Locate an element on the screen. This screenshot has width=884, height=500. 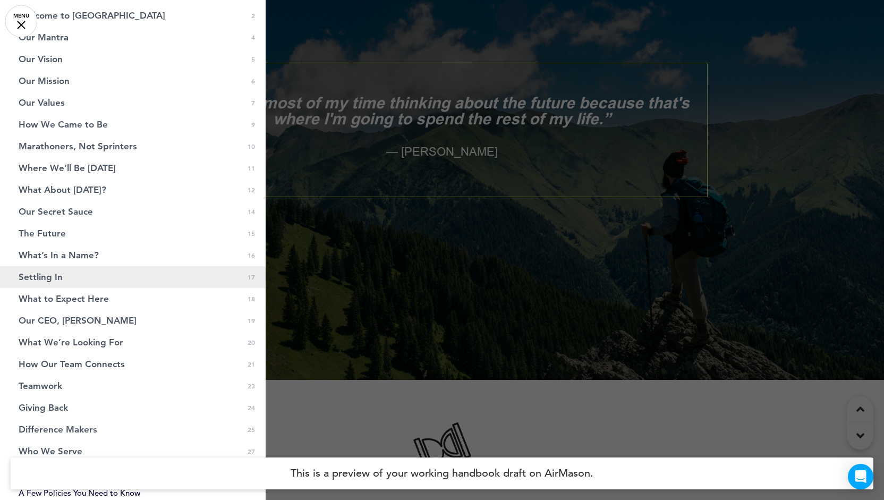
span: Our Secret Sauce is located at coordinates (56, 211).